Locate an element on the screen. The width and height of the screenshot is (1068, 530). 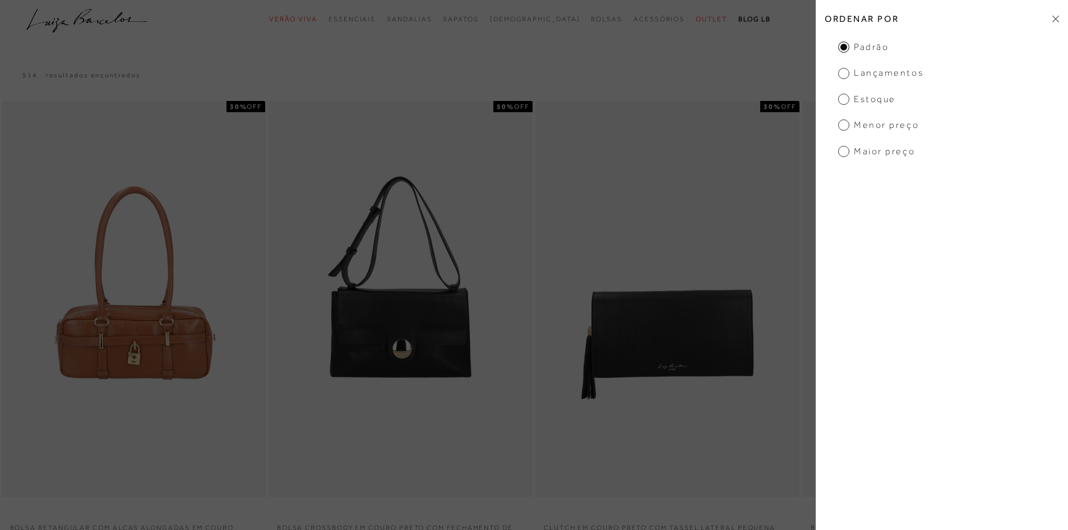
span: BLOG LB is located at coordinates (754, 19).